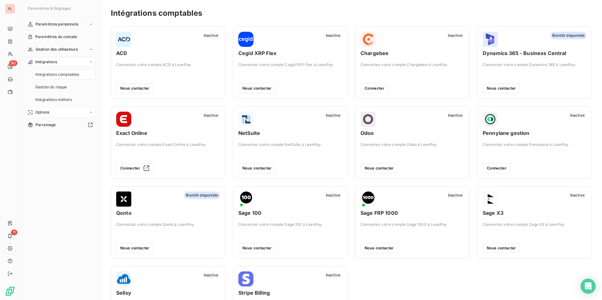 This screenshot has width=602, height=300. I want to click on span: Connectez votre compte Qonto à LeanPay, so click(168, 225).